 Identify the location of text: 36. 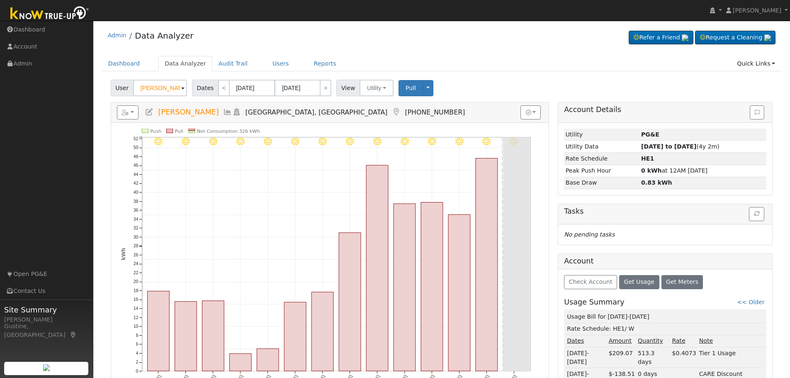
(136, 210).